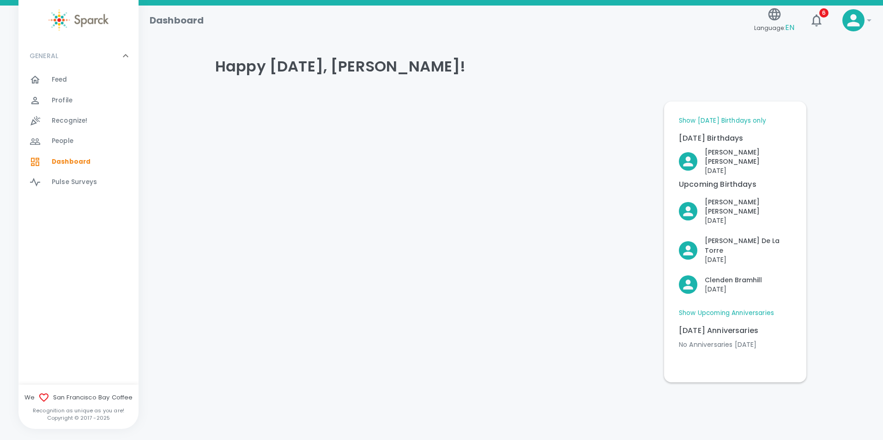 This screenshot has height=440, width=883. Describe the element at coordinates (62, 141) in the screenshot. I see `span: People` at that location.